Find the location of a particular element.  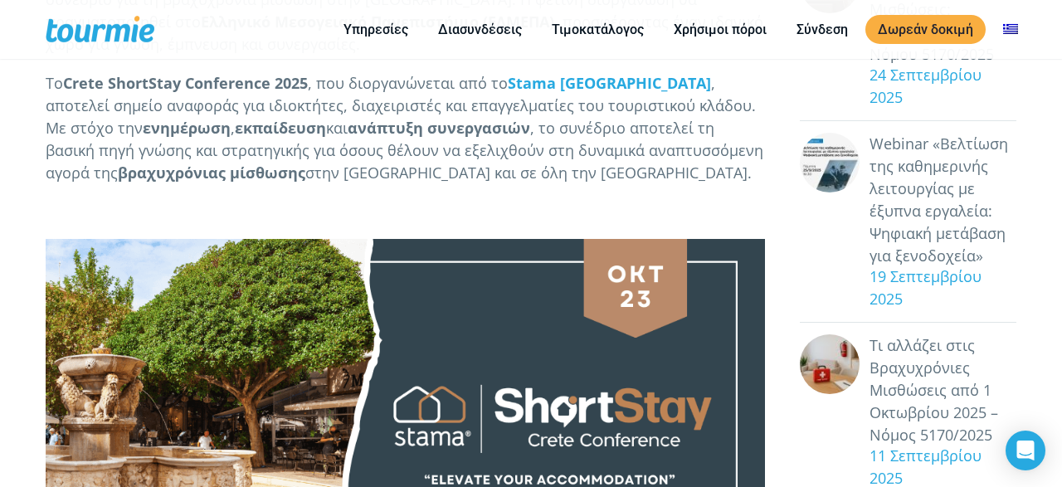

p: Το , που διοργανώνεται από το , αποτελεί σημείο αναφοράς για ιδιοκτήτες, διαχειριστές και επαγγελ... is located at coordinates (405, 128).